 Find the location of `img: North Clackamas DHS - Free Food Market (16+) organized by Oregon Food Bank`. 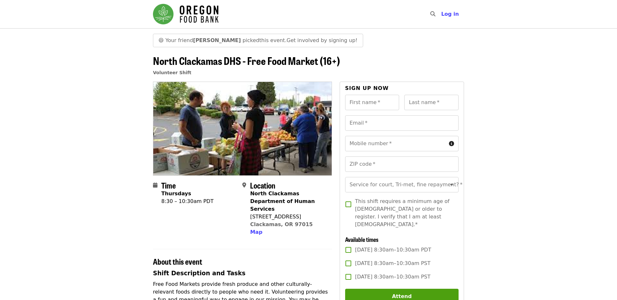

img: North Clackamas DHS - Free Food Market (16+) organized by Oregon Food Bank is located at coordinates (242, 129).